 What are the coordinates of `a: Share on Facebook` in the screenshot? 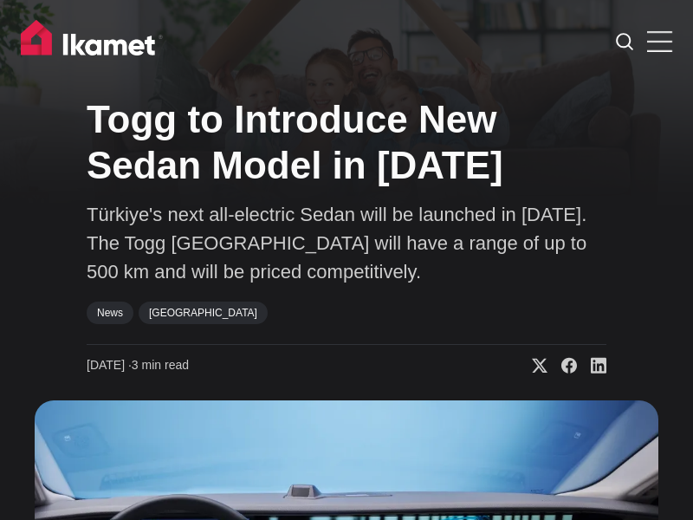 It's located at (562, 365).